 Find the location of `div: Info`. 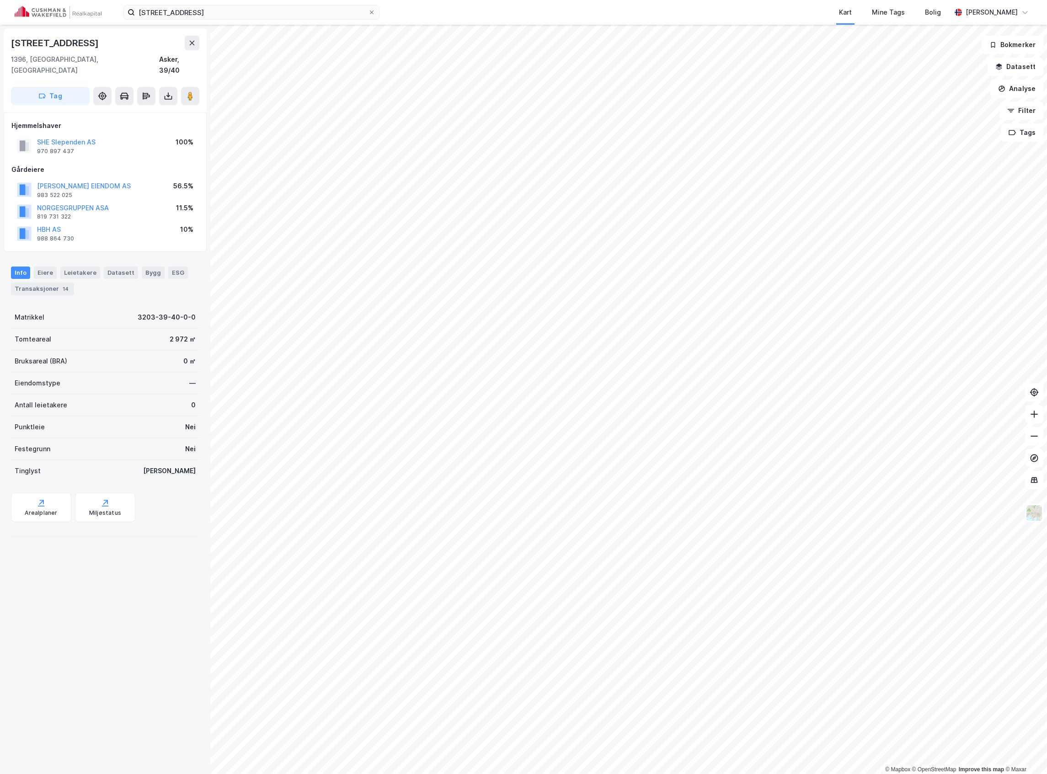

div: Info is located at coordinates (21, 272).